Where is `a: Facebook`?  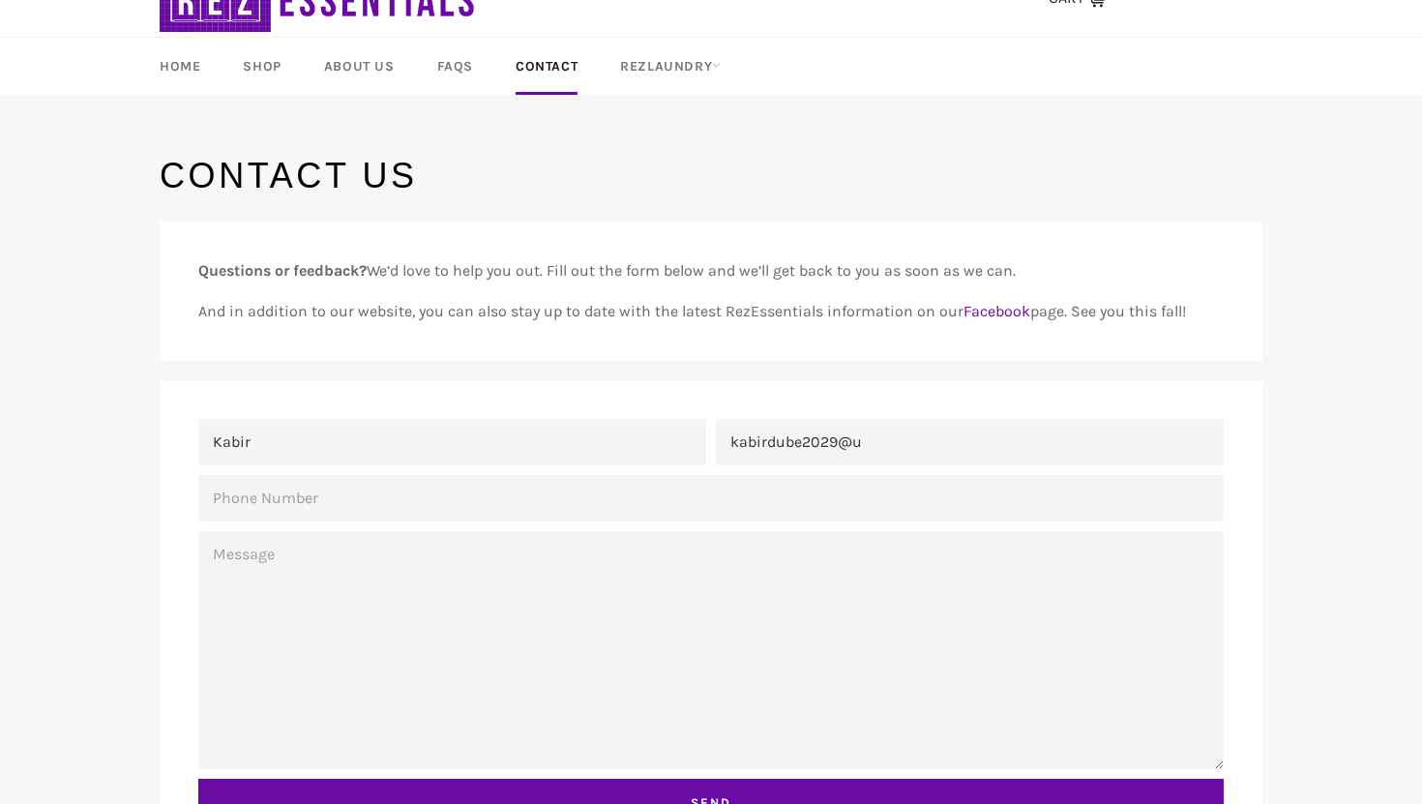
a: Facebook is located at coordinates (996, 311).